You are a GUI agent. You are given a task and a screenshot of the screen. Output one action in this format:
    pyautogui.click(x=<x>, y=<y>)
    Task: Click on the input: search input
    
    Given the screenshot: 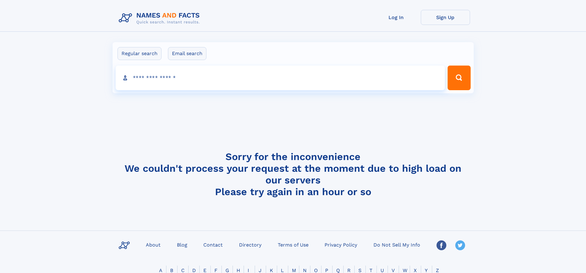 What is the action you would take?
    pyautogui.click(x=280, y=78)
    